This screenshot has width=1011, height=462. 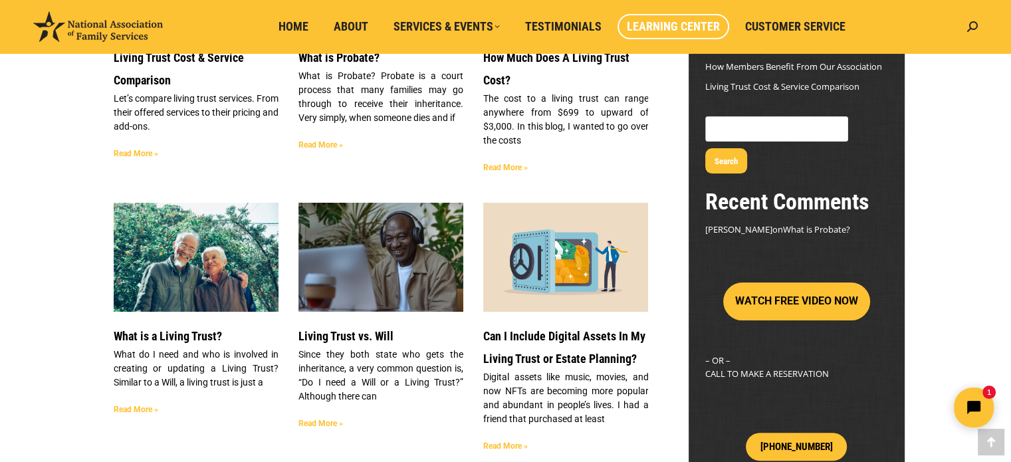 I want to click on a: Learning Center, so click(x=673, y=27).